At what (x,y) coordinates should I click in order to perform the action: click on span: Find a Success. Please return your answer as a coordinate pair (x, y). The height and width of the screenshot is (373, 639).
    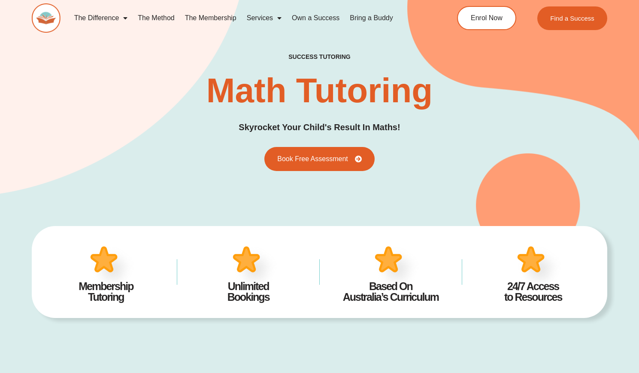
    Looking at the image, I should click on (572, 18).